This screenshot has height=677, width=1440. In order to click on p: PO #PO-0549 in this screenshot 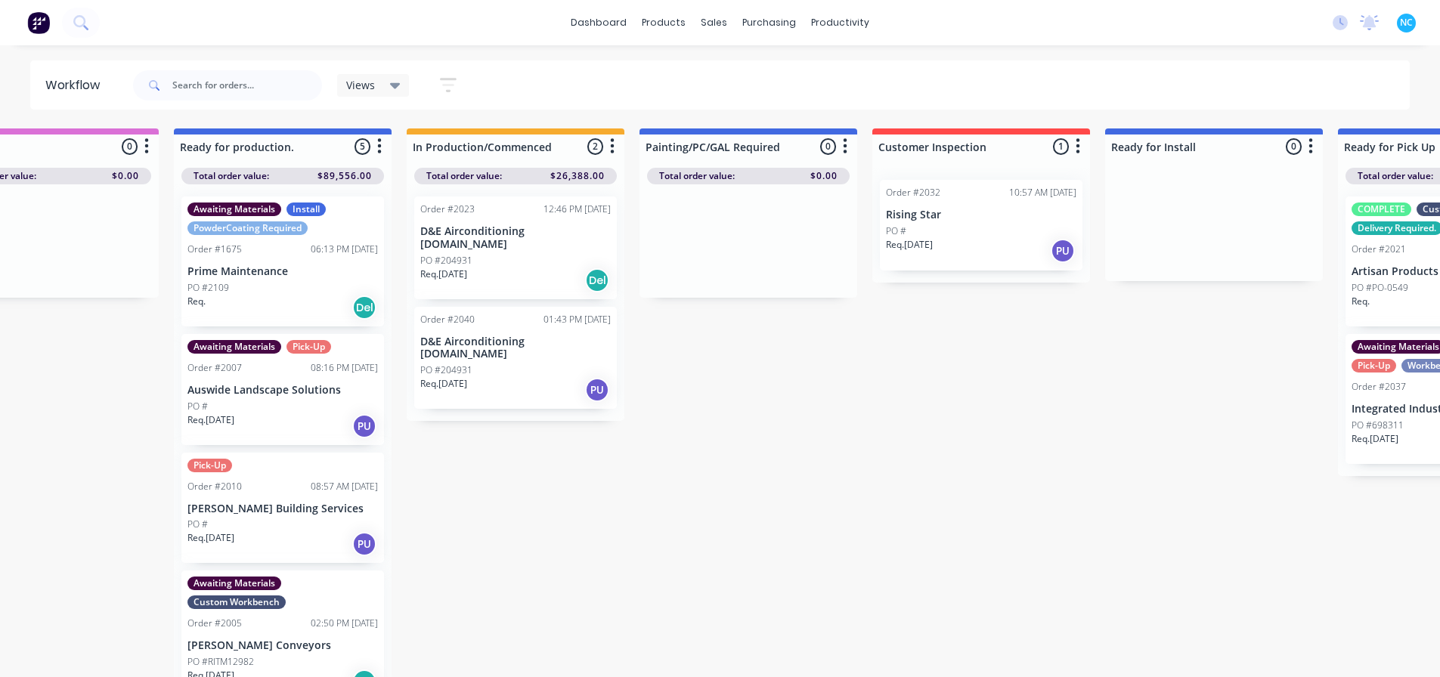, I will do `click(1380, 288)`.